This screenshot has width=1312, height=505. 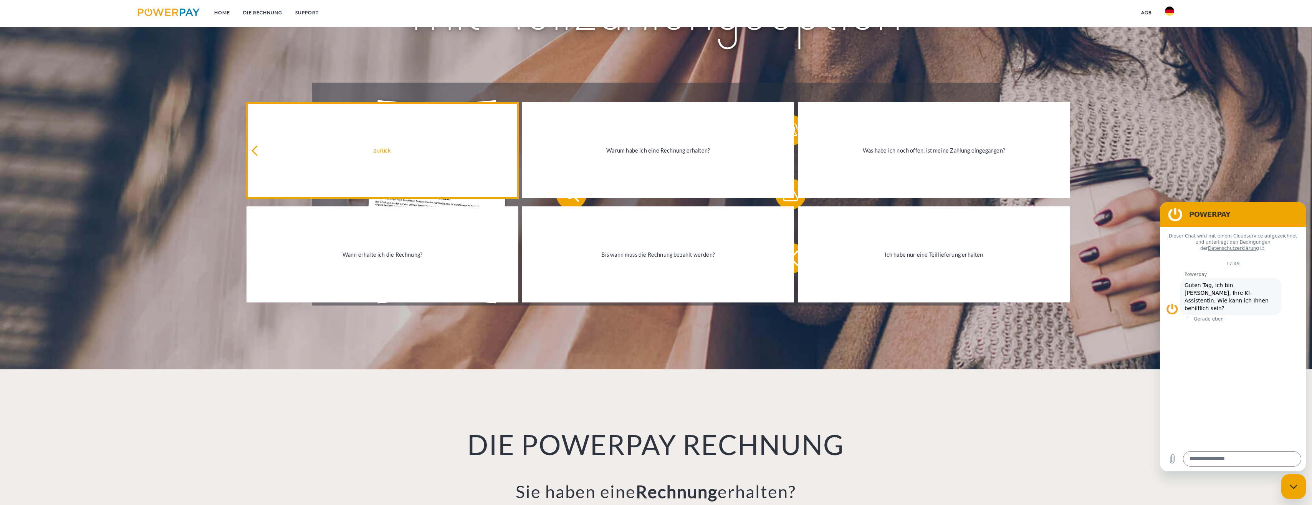 What do you see at coordinates (73, 40) in the screenshot?
I see `p: Dieser Chat wird mit einem Cloudservice aufgezeichnet und unterliegt den Bedingungen der .` at bounding box center [73, 40].